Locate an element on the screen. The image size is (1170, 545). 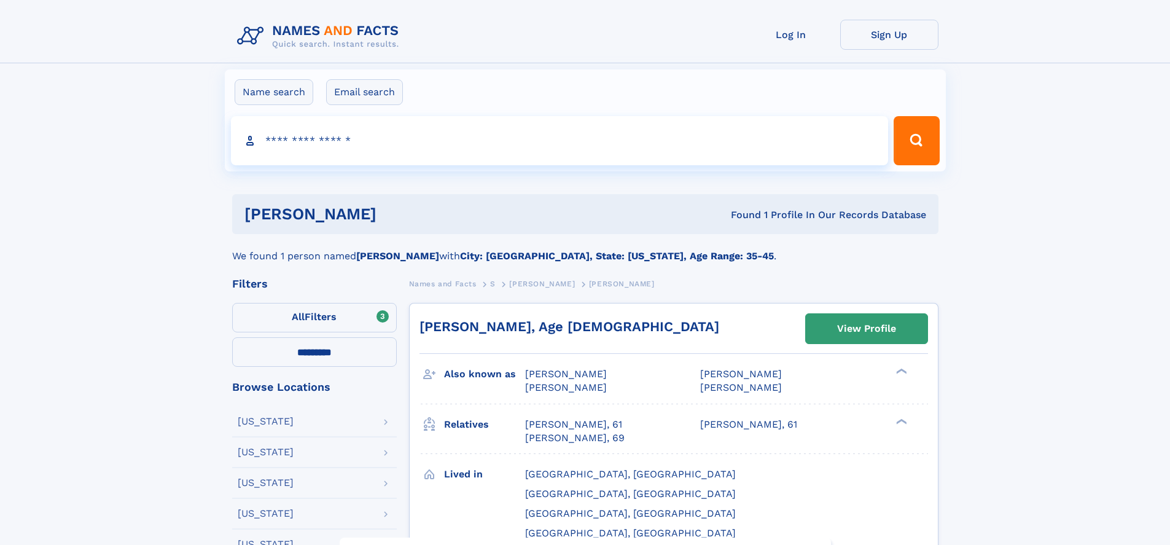
span: S is located at coordinates (492, 284).